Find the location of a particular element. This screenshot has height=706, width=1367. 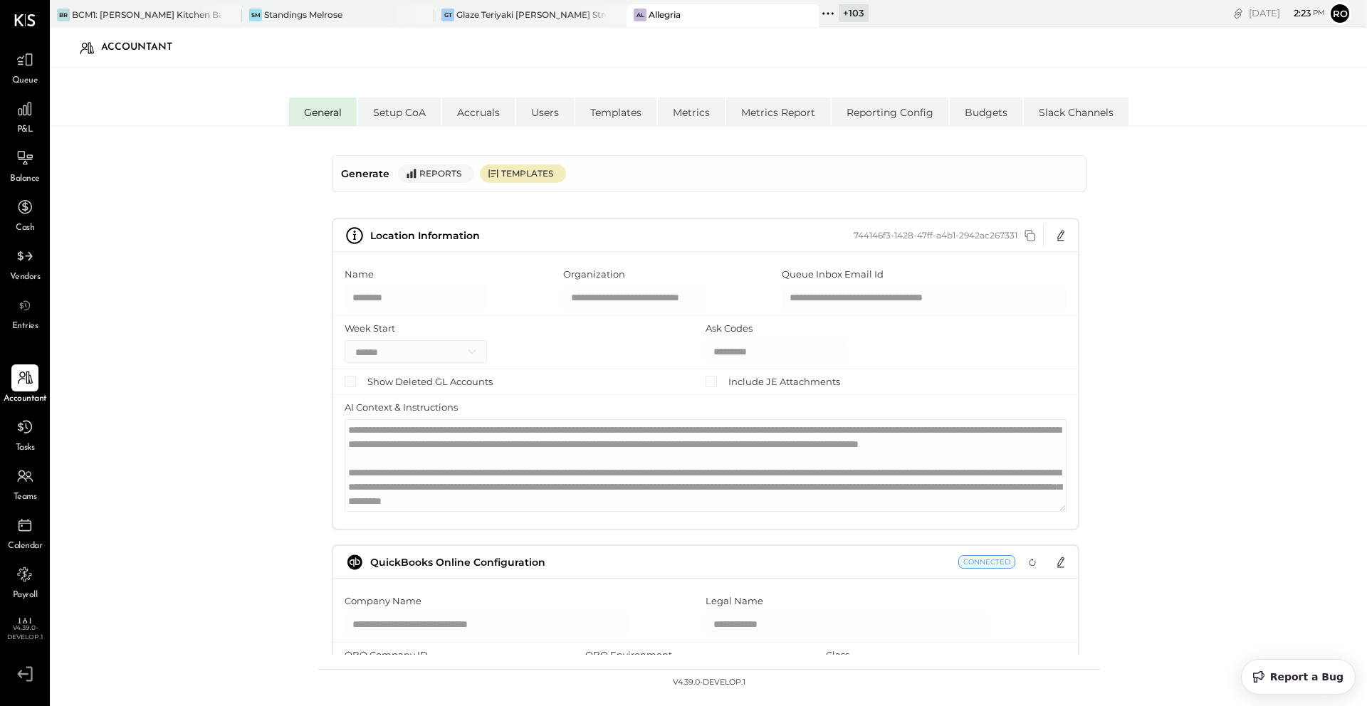

span: Tasks is located at coordinates (25, 449).